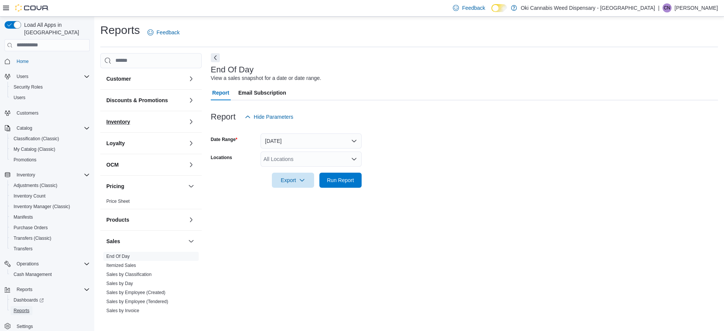  I want to click on button: Home, so click(47, 61).